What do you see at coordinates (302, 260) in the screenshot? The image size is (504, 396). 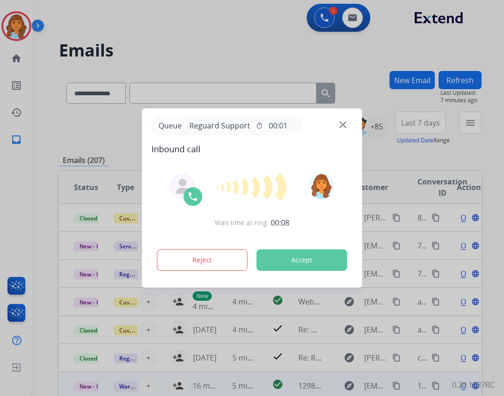 I see `button: Accept` at bounding box center [302, 260].